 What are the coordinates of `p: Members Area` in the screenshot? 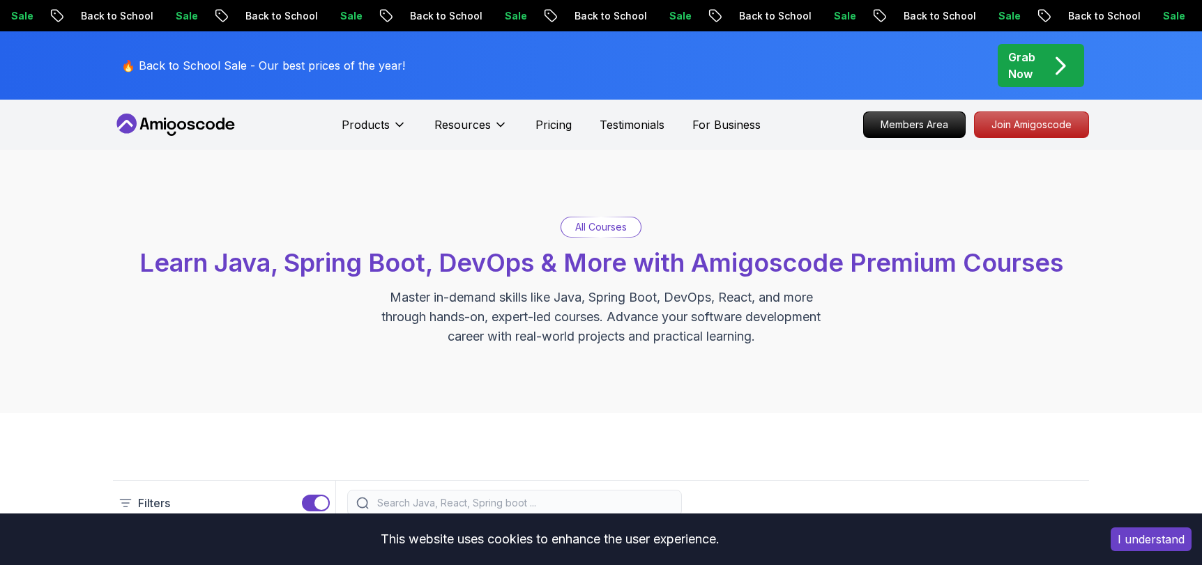 It's located at (914, 125).